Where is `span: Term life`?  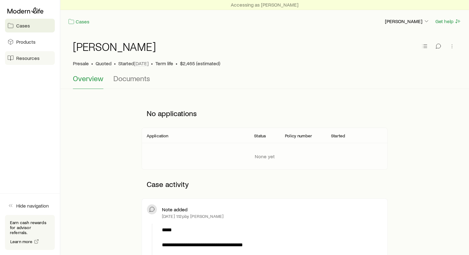 span: Term life is located at coordinates (164, 63).